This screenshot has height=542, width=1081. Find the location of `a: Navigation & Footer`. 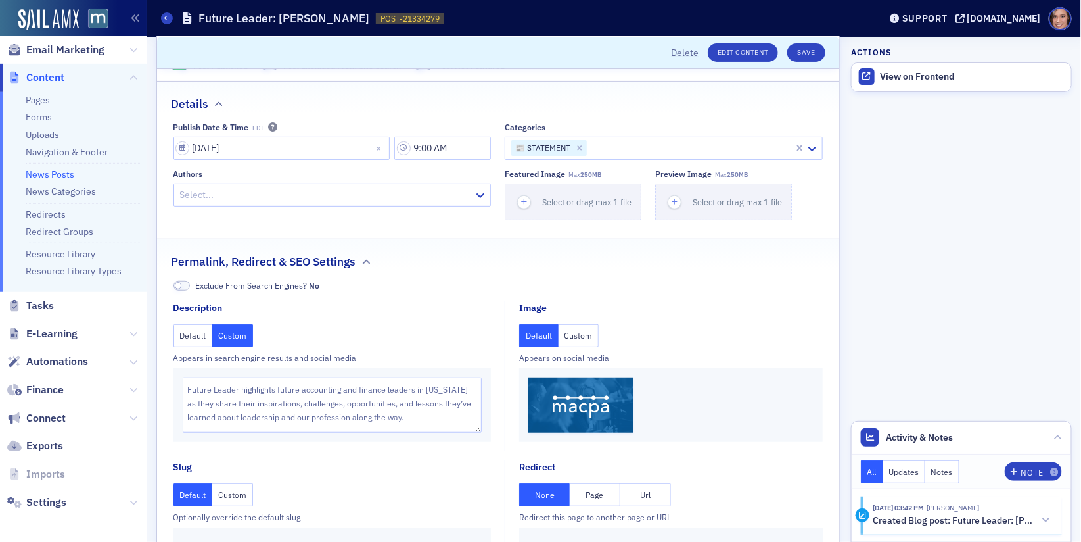

a: Navigation & Footer is located at coordinates (66, 152).